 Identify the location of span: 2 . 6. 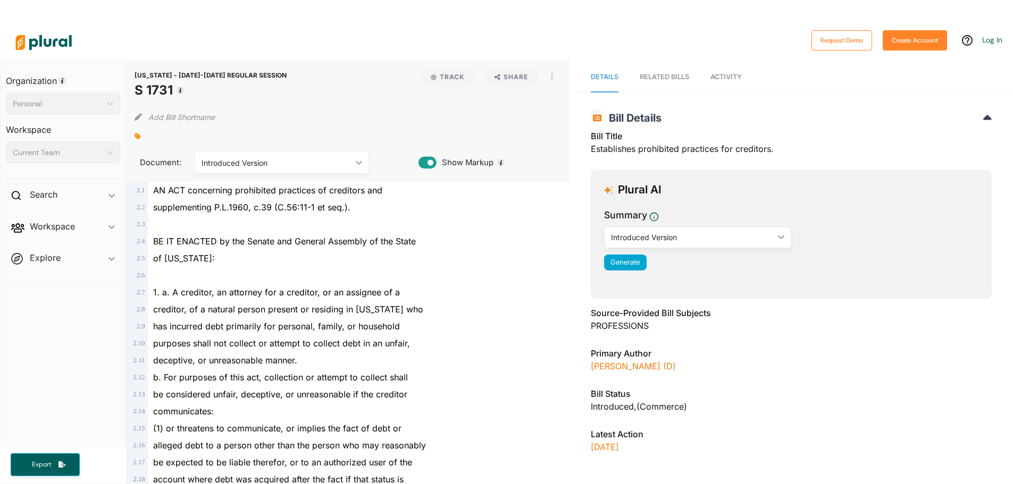
(141, 275).